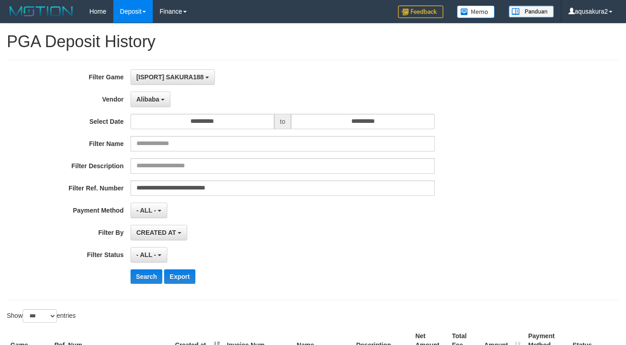 Image resolution: width=626 pixels, height=345 pixels. I want to click on img: MOTION_logo.png, so click(41, 11).